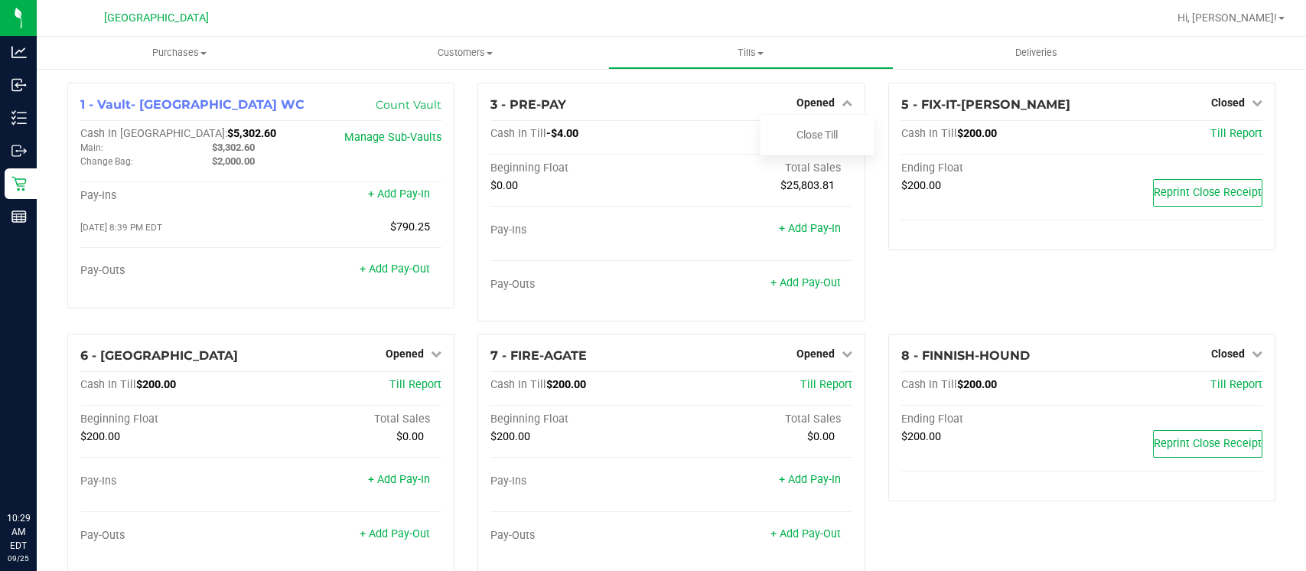  Describe the element at coordinates (252, 133) in the screenshot. I see `span: $5,302.60` at that location.